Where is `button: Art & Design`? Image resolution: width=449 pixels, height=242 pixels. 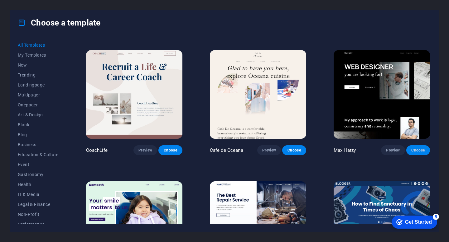 button: Art & Design is located at coordinates (38, 115).